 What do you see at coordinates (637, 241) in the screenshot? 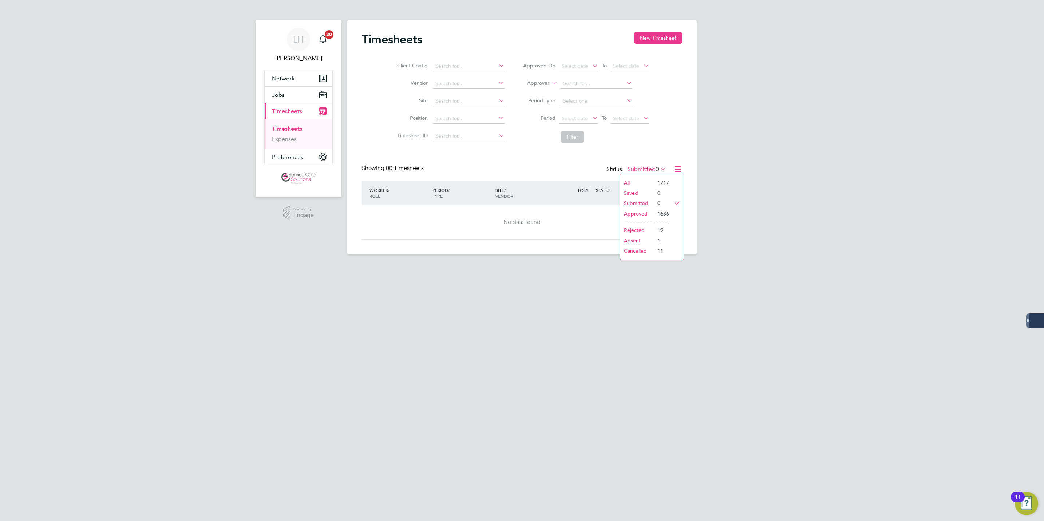
I see `li: Absent` at bounding box center [637, 241].